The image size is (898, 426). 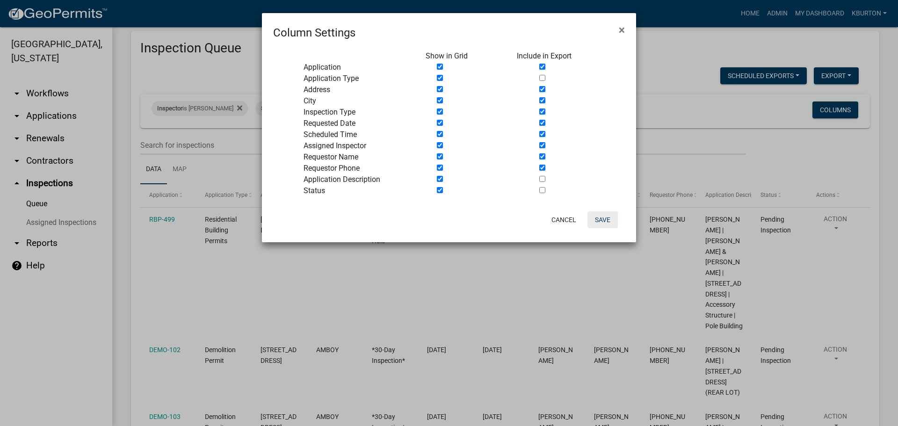 I want to click on button: Cancel, so click(x=563, y=220).